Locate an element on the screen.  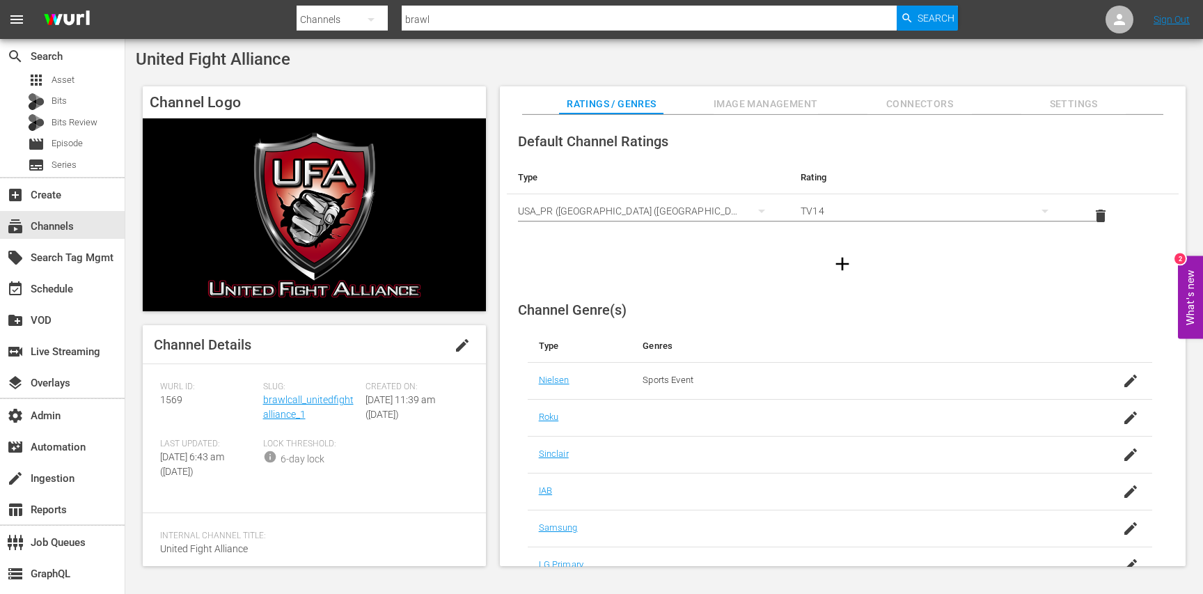
a: Sinclair is located at coordinates (553, 453).